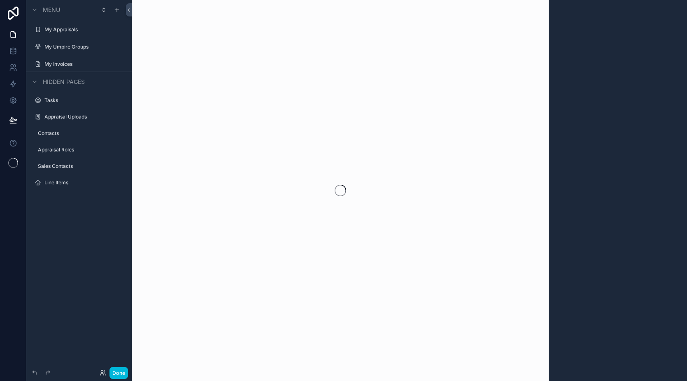  I want to click on label: My Invoices, so click(83, 64).